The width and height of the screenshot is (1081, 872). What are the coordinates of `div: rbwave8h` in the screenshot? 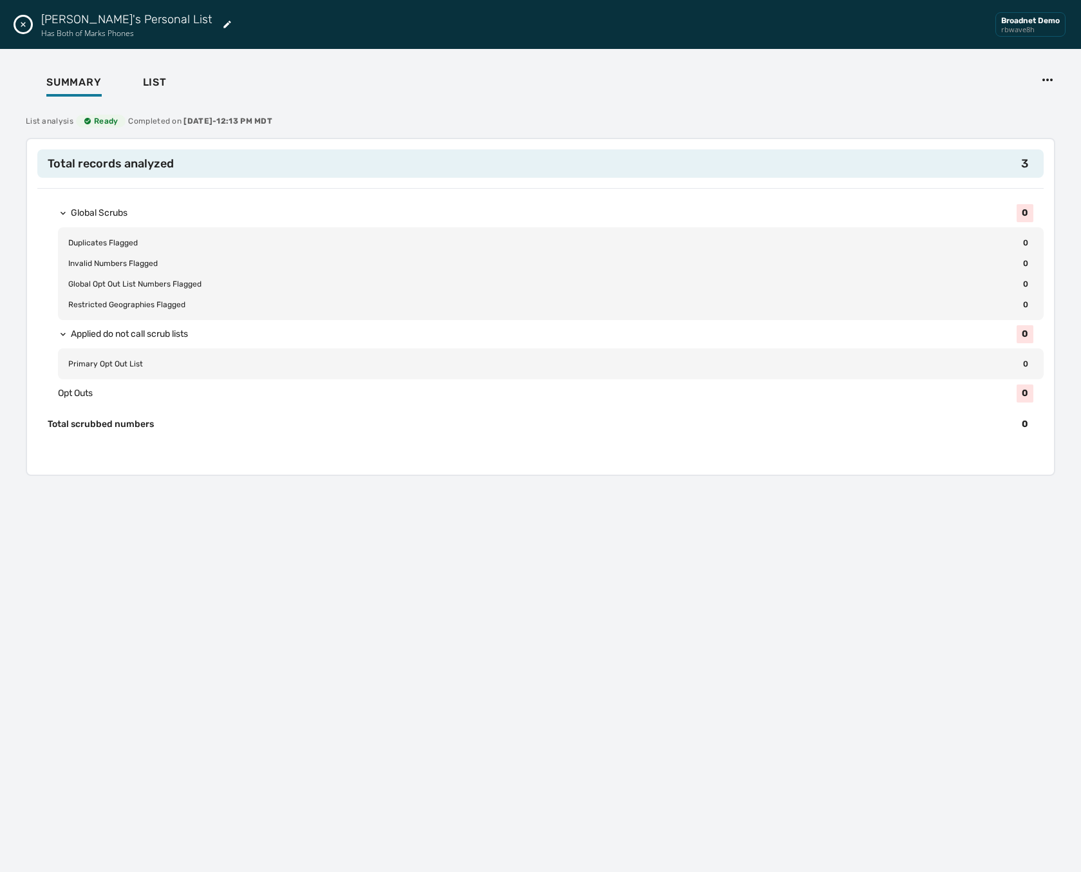 It's located at (1031, 30).